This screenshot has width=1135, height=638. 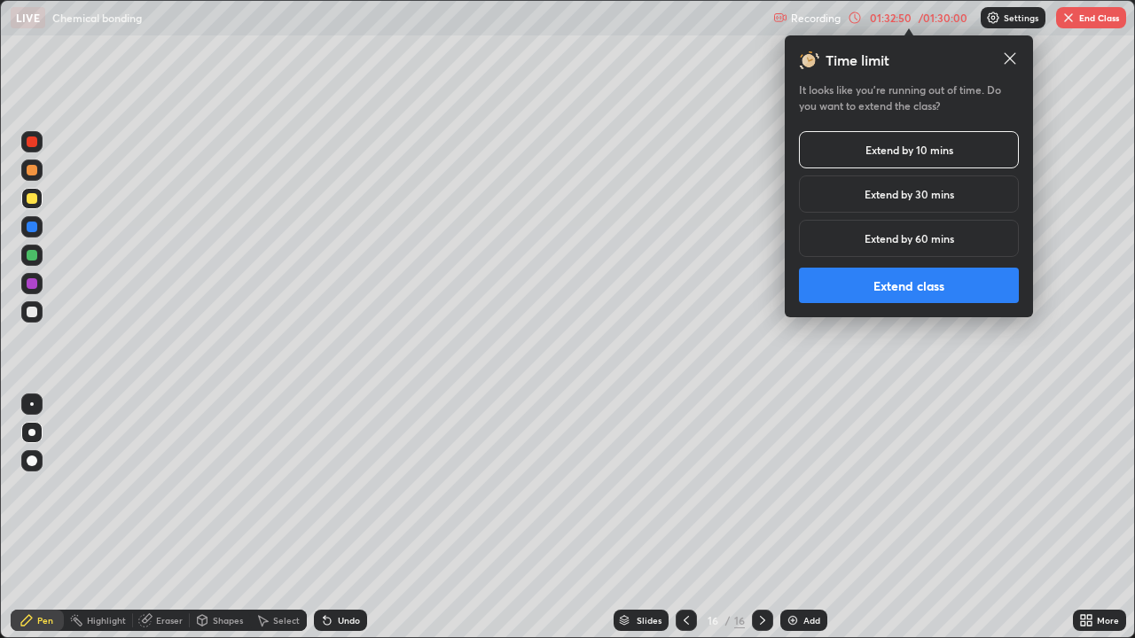 I want to click on div: Highlight, so click(x=106, y=621).